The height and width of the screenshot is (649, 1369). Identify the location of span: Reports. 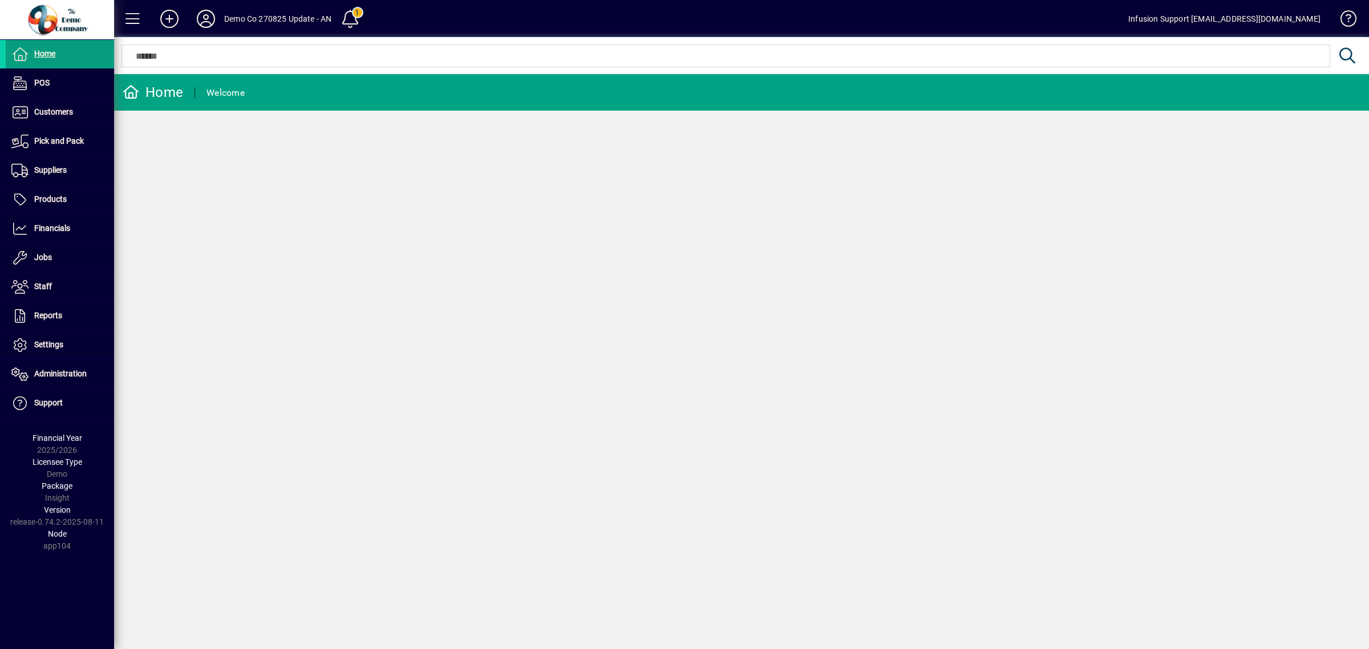
(48, 315).